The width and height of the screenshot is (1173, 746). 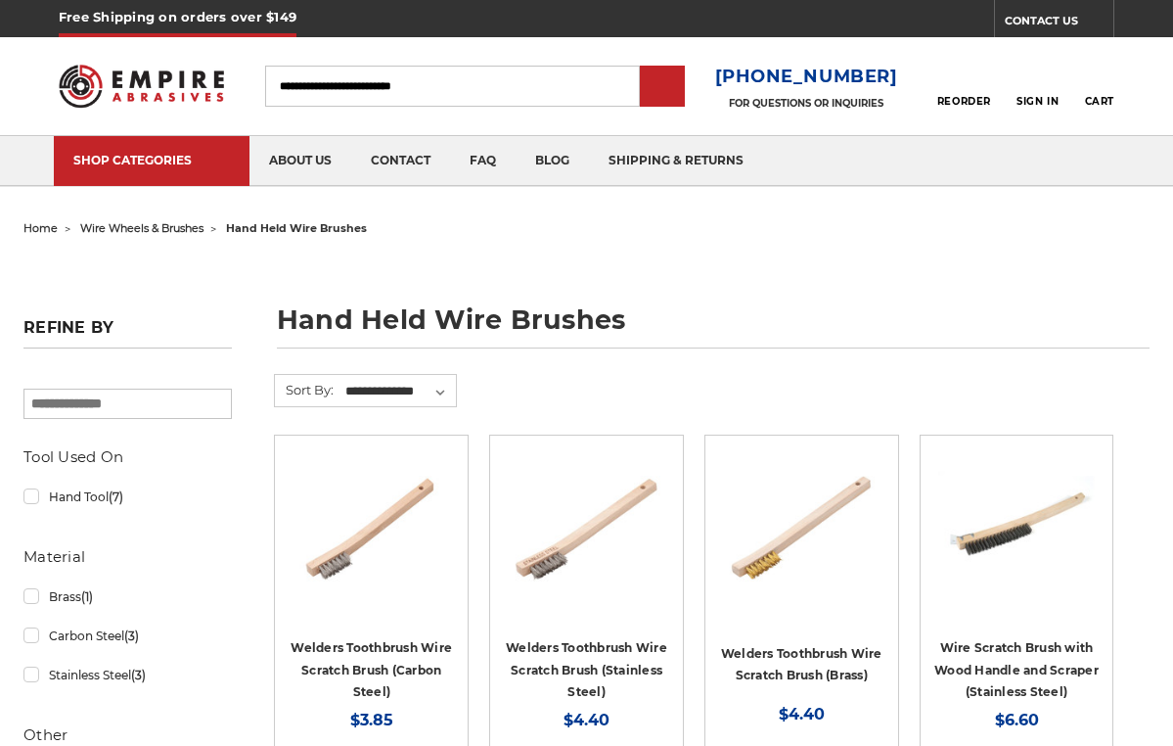 What do you see at coordinates (802, 527) in the screenshot?
I see `img: Brass Welders Toothbrush` at bounding box center [802, 527].